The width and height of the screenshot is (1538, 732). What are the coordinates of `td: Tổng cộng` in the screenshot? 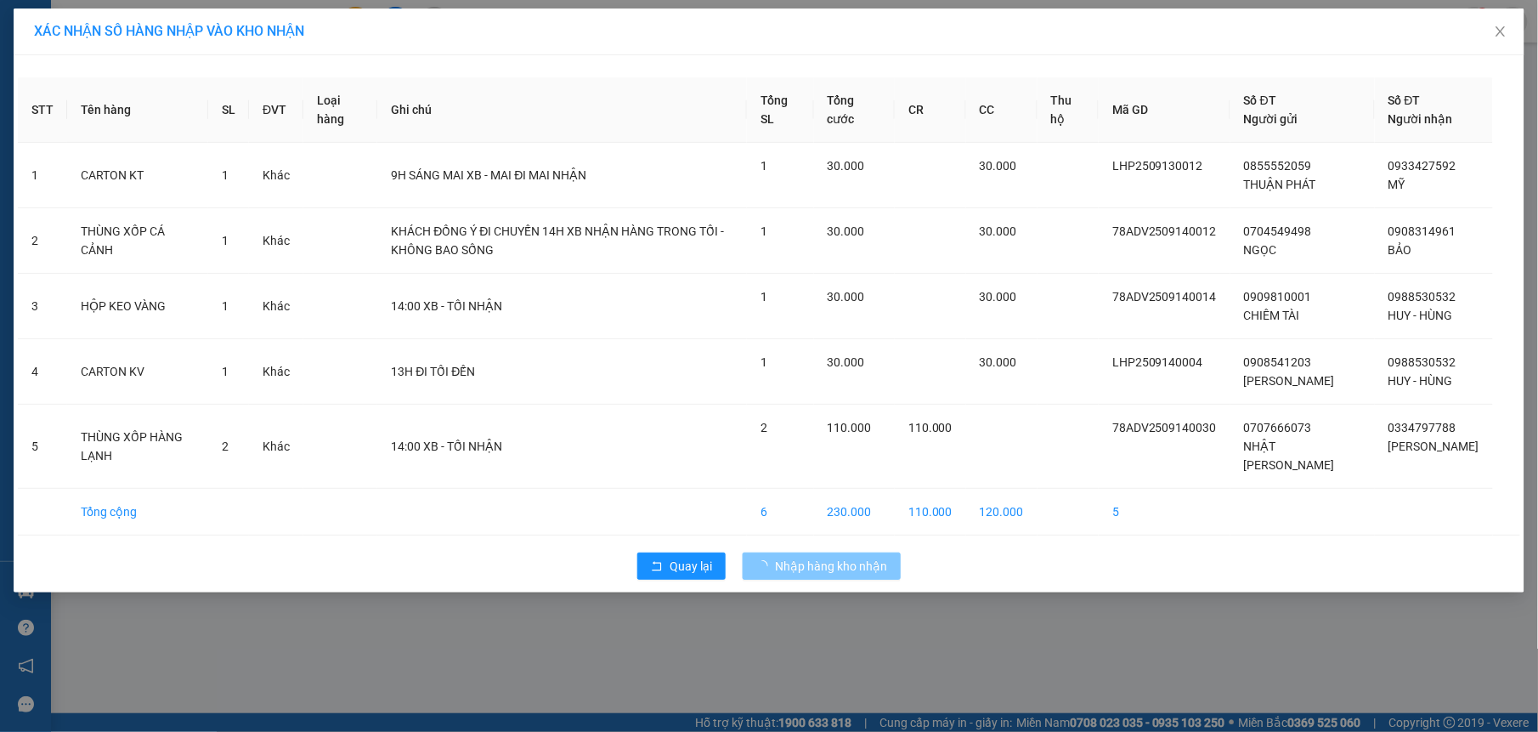 It's located at (138, 512).